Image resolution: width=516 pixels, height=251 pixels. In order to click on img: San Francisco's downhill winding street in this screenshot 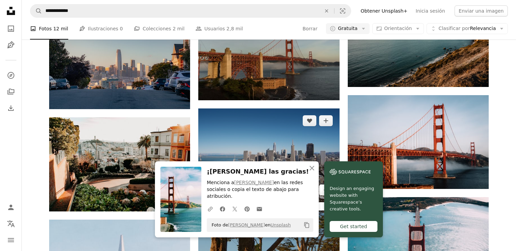, I will do `click(119, 164)`.